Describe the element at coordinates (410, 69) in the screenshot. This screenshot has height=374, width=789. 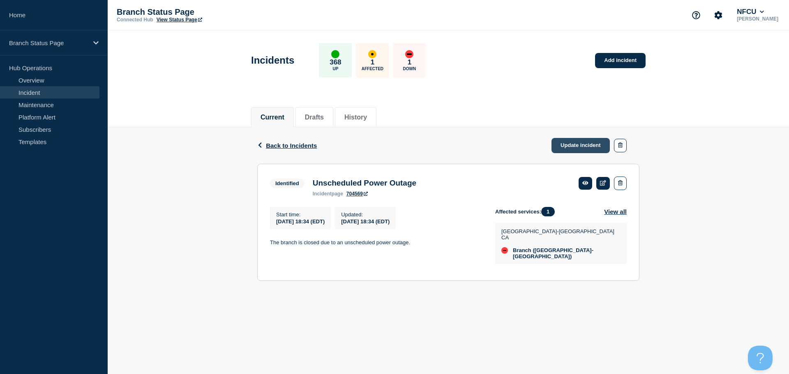
I see `p: Down` at that location.